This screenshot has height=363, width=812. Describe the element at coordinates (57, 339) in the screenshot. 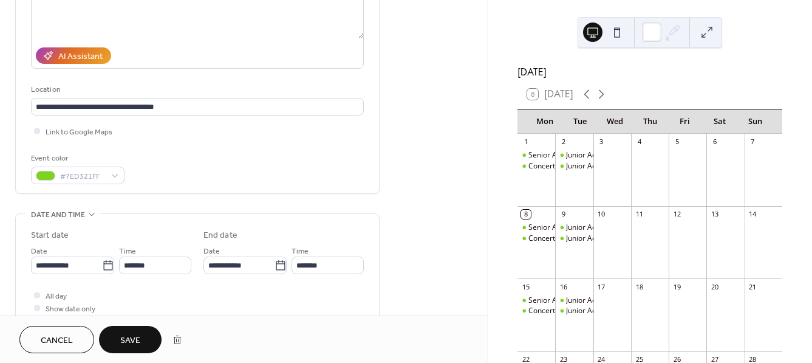

I see `button: Cancel` at that location.